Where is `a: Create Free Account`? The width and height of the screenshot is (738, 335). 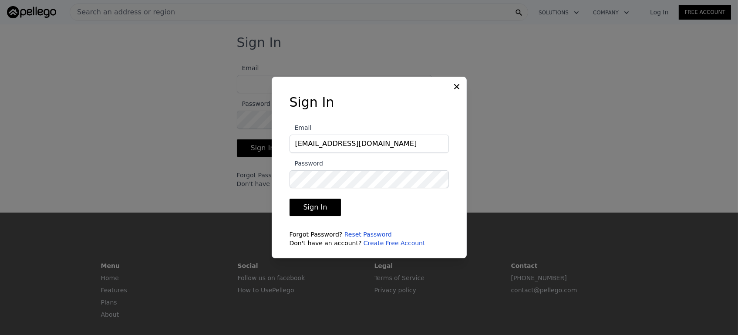
a: Create Free Account is located at coordinates (395, 243).